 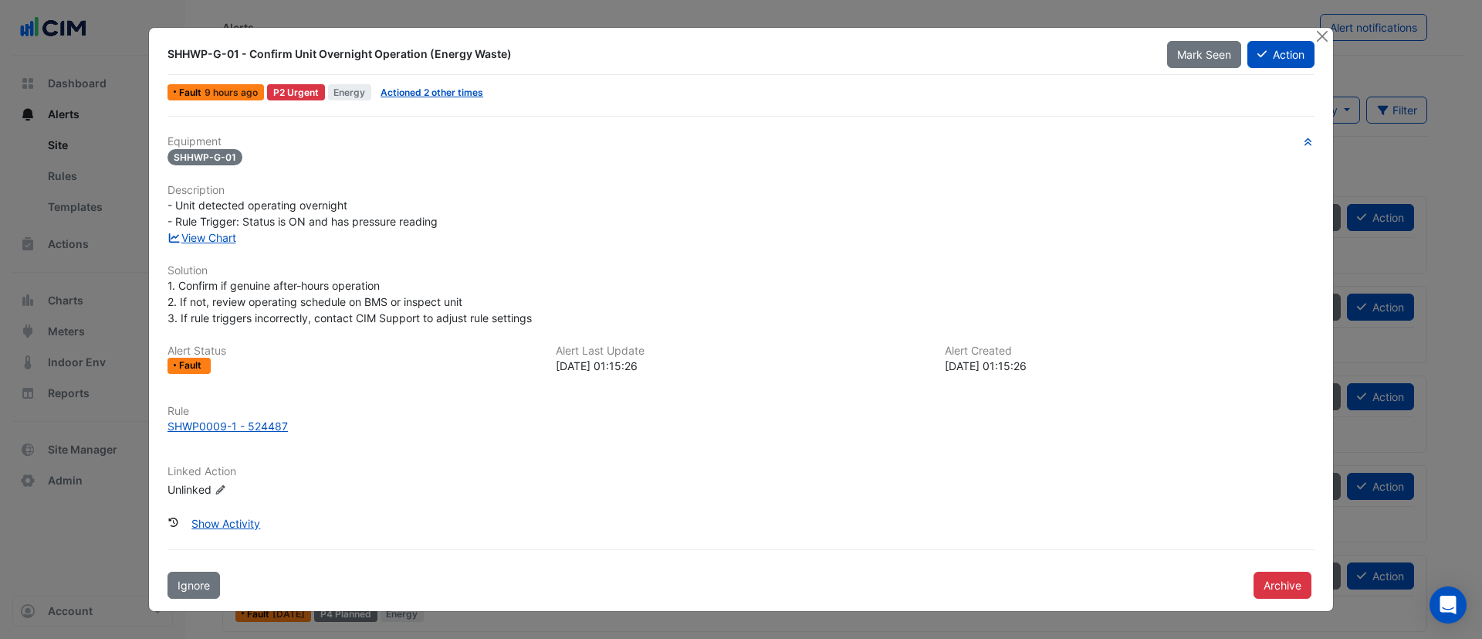 What do you see at coordinates (432, 92) in the screenshot?
I see `a: Actioned 2 other times` at bounding box center [432, 92].